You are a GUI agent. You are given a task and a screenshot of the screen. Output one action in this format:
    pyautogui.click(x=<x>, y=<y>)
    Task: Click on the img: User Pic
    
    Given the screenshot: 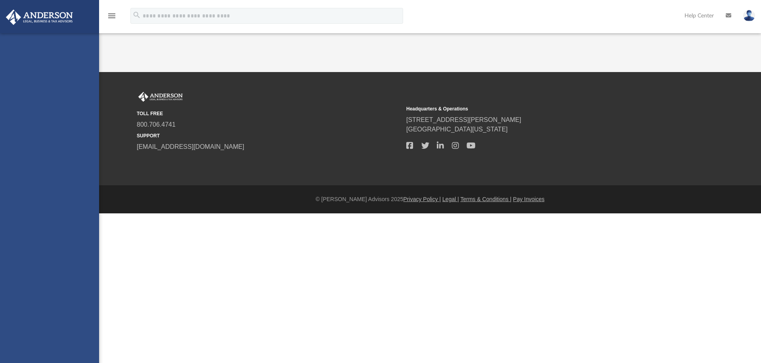 What is the action you would take?
    pyautogui.click(x=749, y=15)
    